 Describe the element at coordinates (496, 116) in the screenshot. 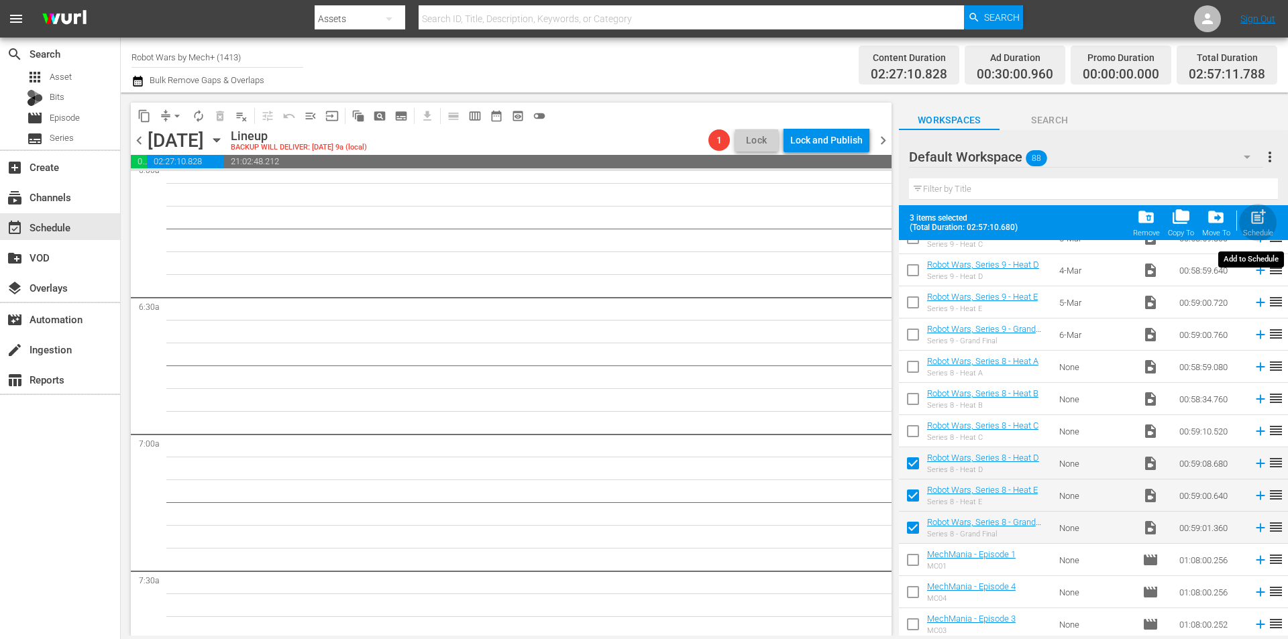

I see `span: Month Calendar View` at that location.